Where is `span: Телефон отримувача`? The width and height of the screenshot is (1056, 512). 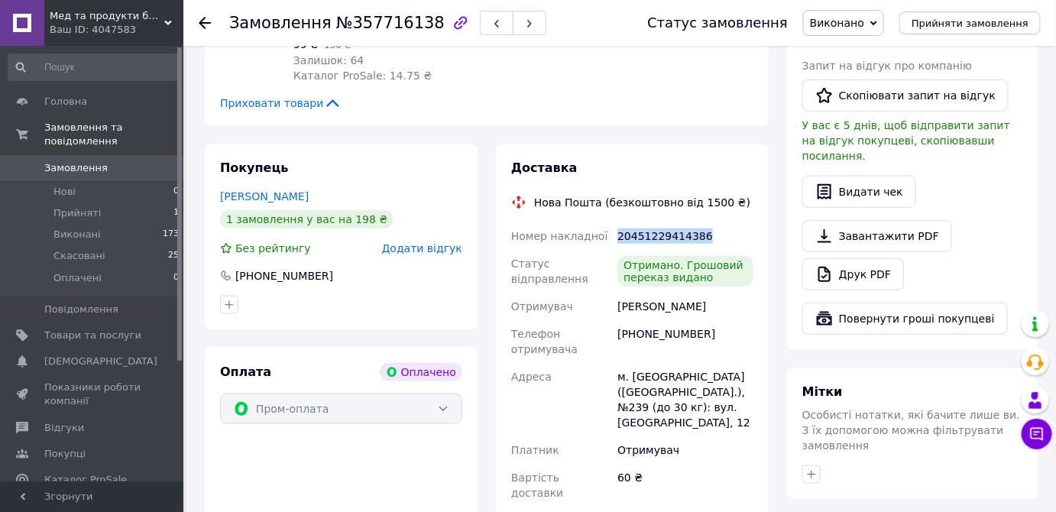
span: Телефон отримувача is located at coordinates (544, 342).